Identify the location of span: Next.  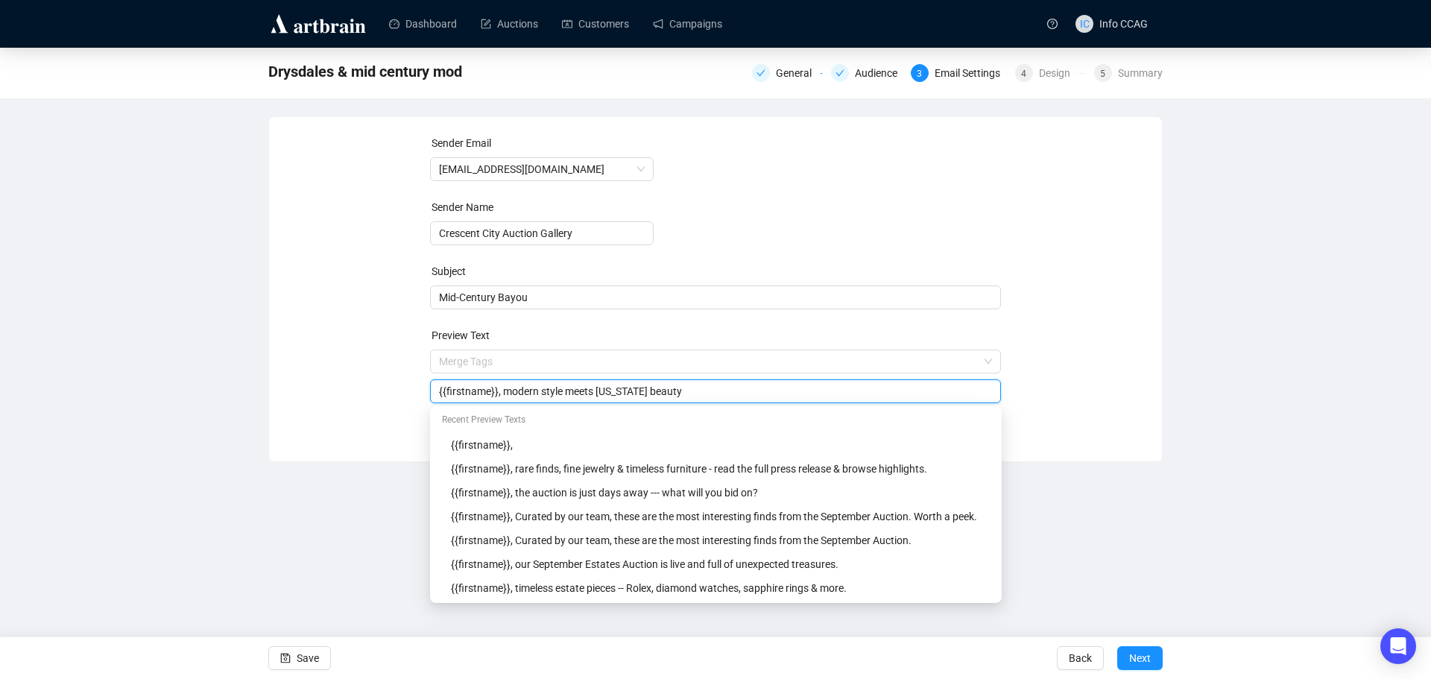
(1140, 658).